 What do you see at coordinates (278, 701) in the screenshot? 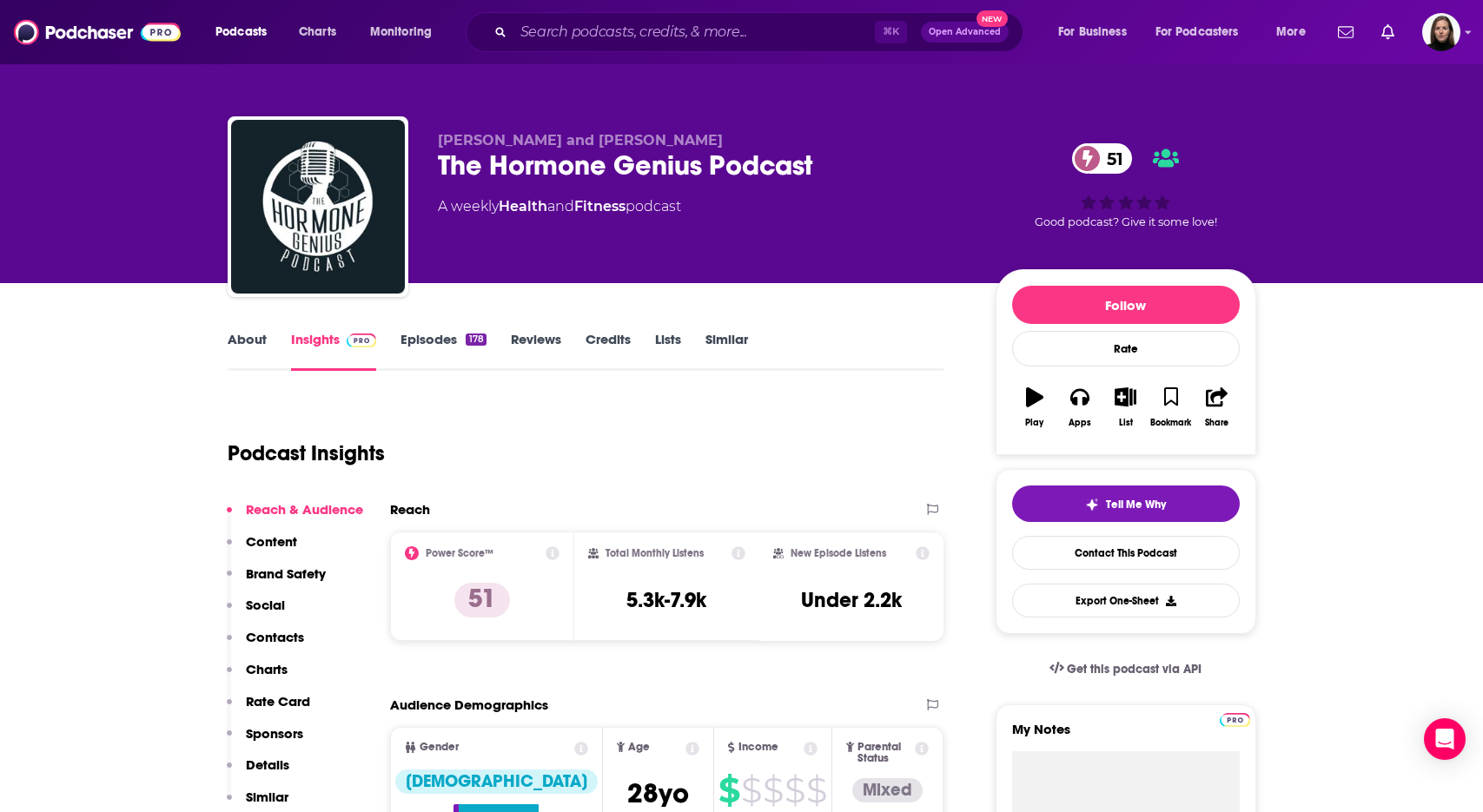
I see `p: Rate Card` at bounding box center [278, 701].